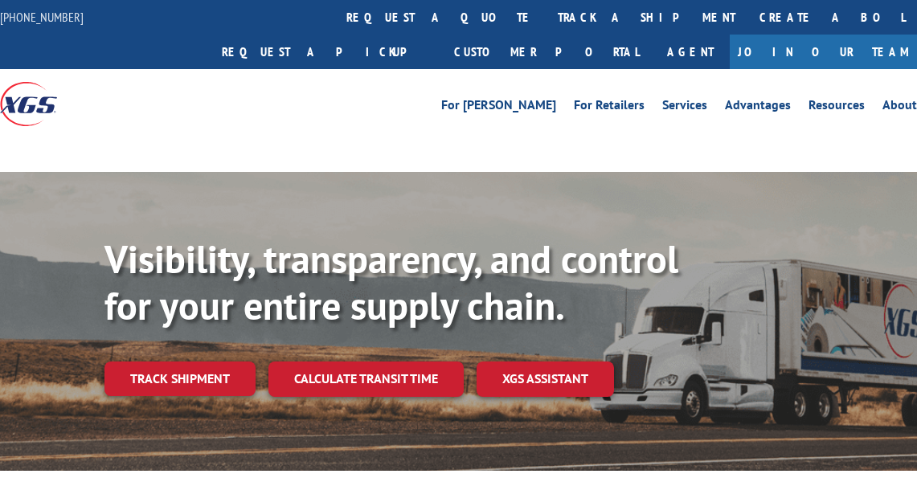  What do you see at coordinates (690, 51) in the screenshot?
I see `a: Agent` at bounding box center [690, 51].